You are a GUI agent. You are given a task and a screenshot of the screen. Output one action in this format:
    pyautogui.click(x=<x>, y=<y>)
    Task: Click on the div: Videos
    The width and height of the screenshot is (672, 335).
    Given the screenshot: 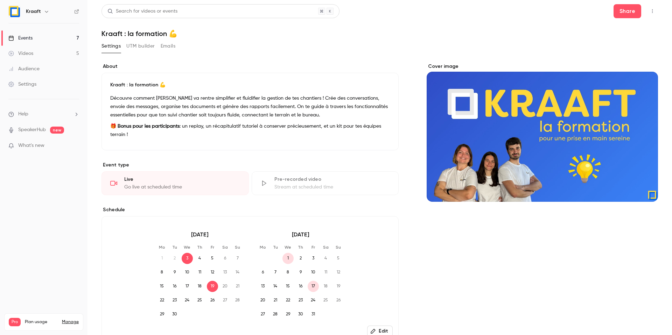 What is the action you would take?
    pyautogui.click(x=21, y=54)
    